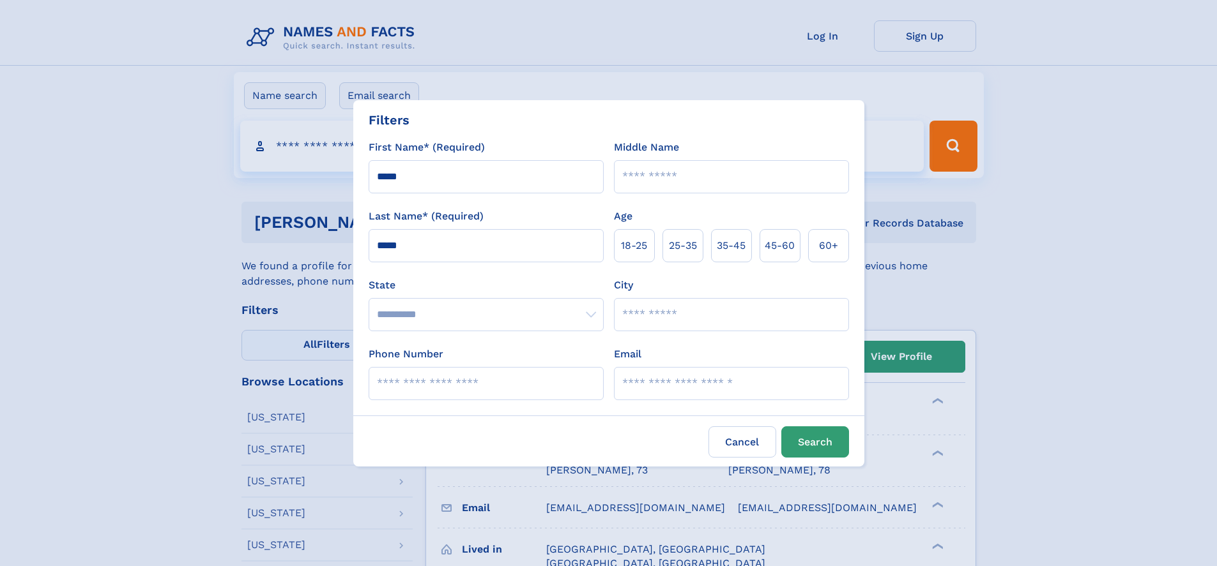  What do you see at coordinates (731, 246) in the screenshot?
I see `span: 35‑45` at bounding box center [731, 246].